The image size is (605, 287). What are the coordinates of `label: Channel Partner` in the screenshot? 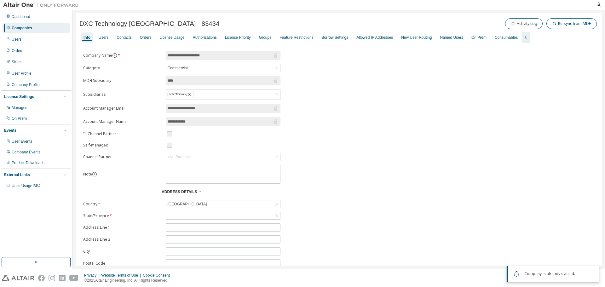 It's located at (123, 157).